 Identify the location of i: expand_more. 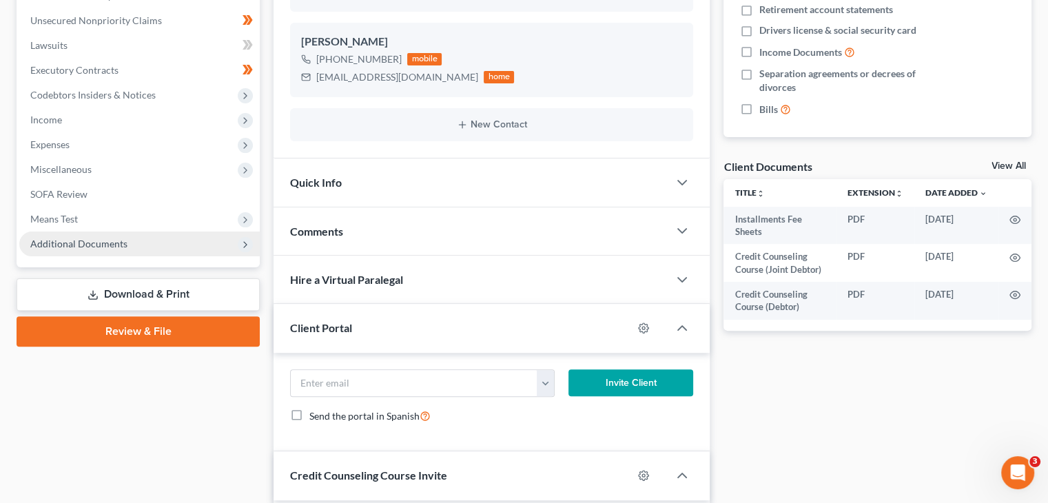
(983, 194).